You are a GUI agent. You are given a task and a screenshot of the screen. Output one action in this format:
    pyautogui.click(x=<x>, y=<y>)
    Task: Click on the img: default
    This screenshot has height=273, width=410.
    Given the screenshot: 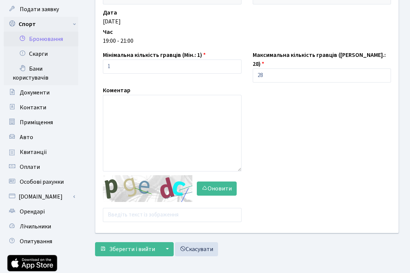 What is the action you would take?
    pyautogui.click(x=147, y=189)
    